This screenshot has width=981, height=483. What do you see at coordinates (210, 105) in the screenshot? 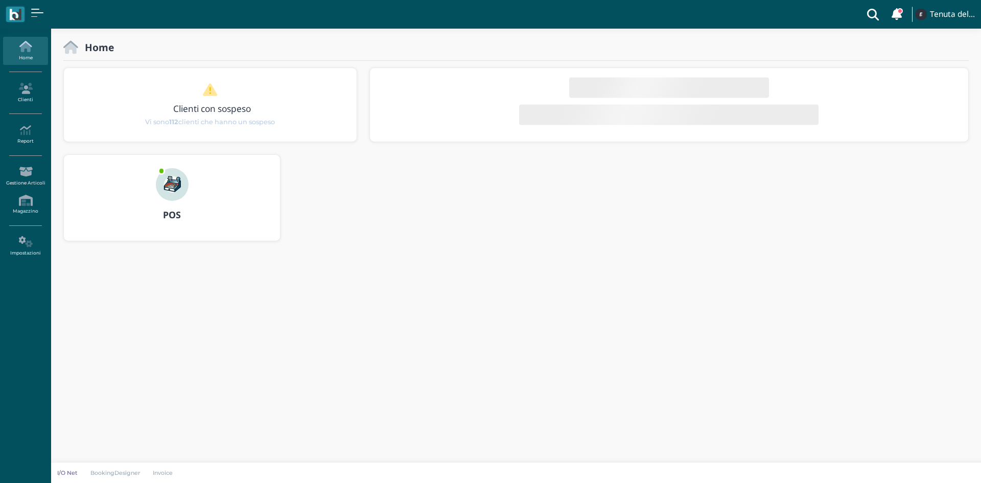
I see `a: Clienti con sospeso Vi sono112clienti che hanno un sospeso` at bounding box center [210, 105].